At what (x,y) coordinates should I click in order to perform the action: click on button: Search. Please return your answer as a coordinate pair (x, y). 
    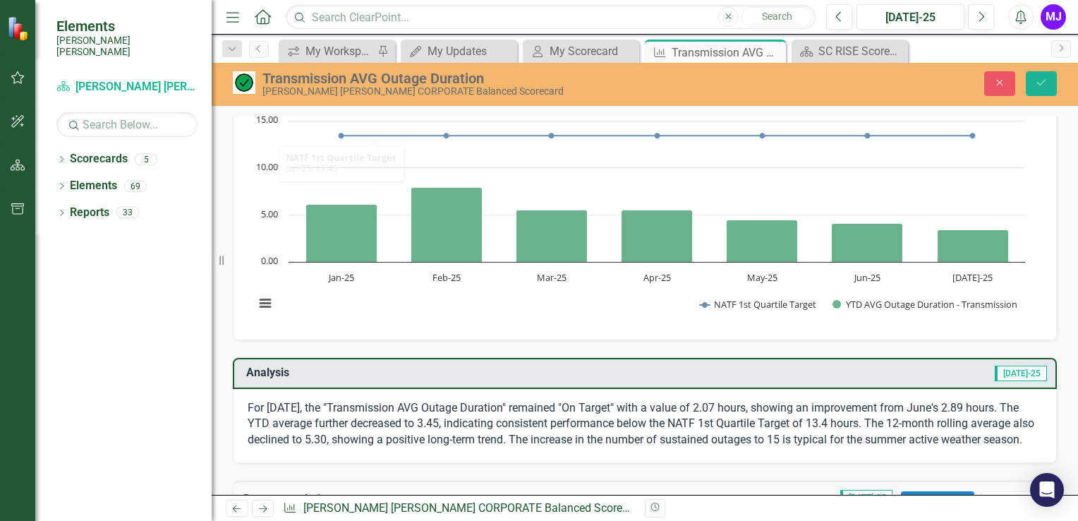
    Looking at the image, I should click on (777, 17).